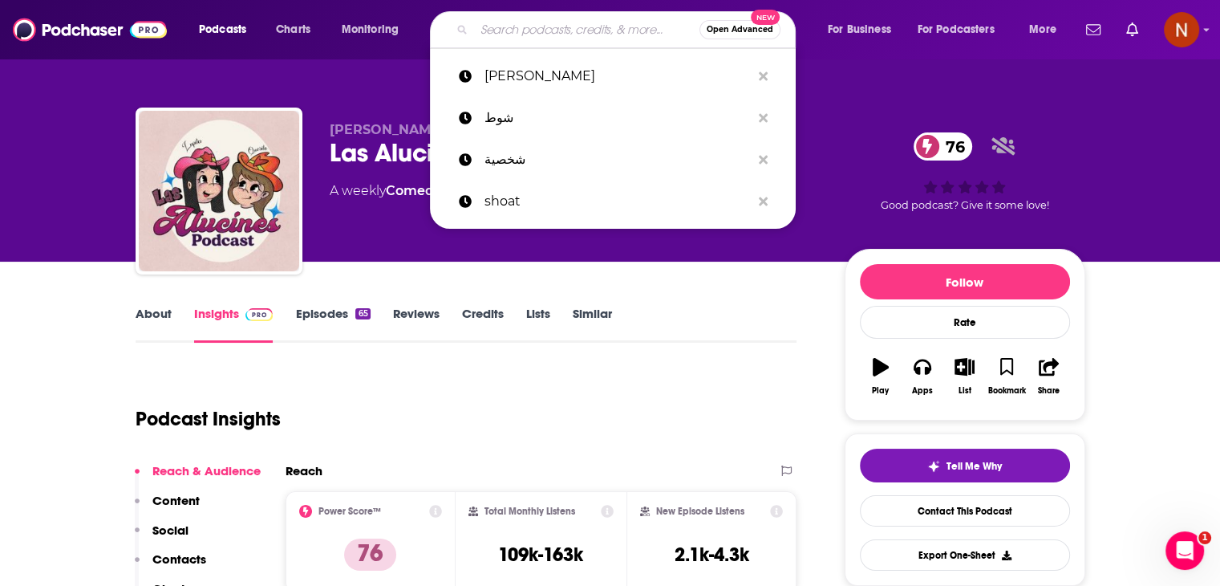 The width and height of the screenshot is (1220, 586). What do you see at coordinates (332, 324) in the screenshot?
I see `a: Episodes65` at bounding box center [332, 324].